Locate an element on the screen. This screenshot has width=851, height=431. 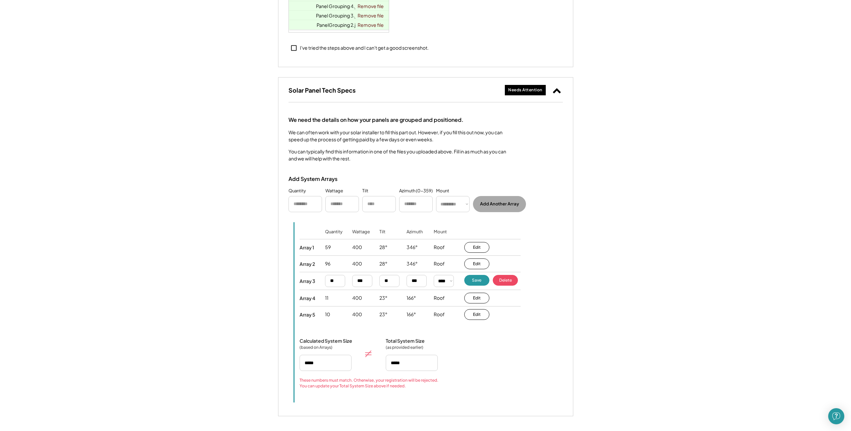
div: Needs Attention is located at coordinates (526, 90).